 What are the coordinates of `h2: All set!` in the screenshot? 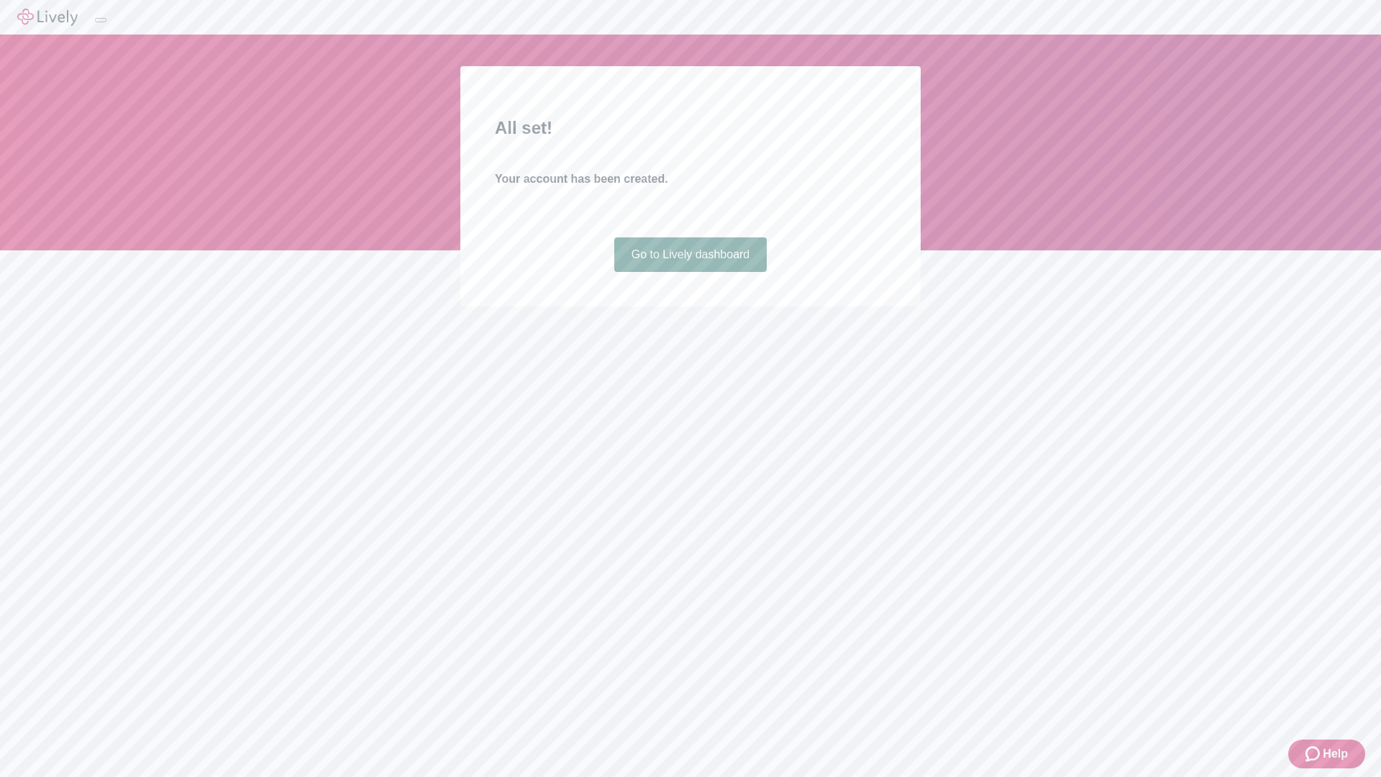 It's located at (691, 128).